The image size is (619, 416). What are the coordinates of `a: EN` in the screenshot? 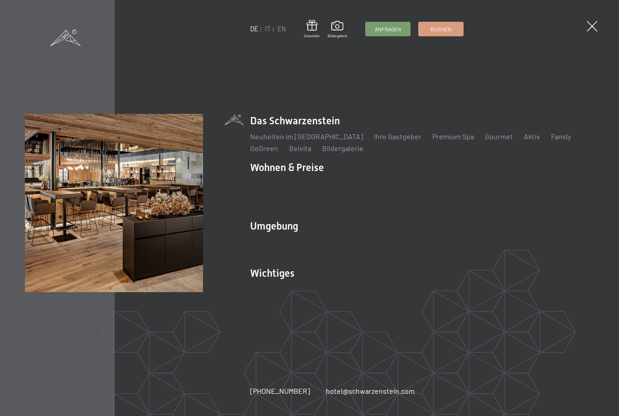 It's located at (282, 29).